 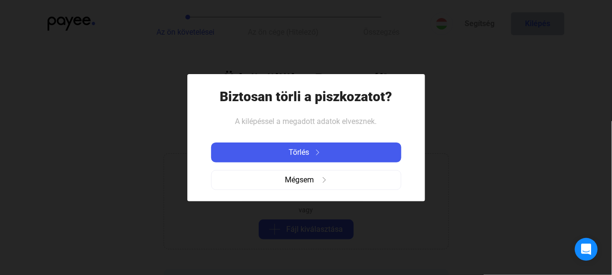 What do you see at coordinates (300, 180) in the screenshot?
I see `span: Mégsem` at bounding box center [300, 180].